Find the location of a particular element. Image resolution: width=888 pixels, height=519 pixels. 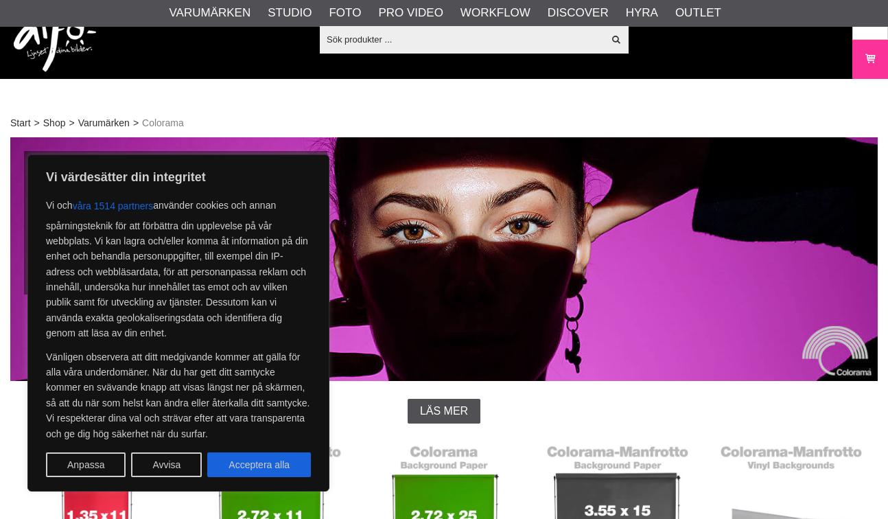

a: Workflow is located at coordinates (495, 13).